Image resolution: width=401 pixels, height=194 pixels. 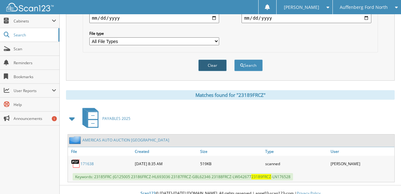 What do you see at coordinates (76, 140) in the screenshot?
I see `img: folder2.png` at bounding box center [76, 140].